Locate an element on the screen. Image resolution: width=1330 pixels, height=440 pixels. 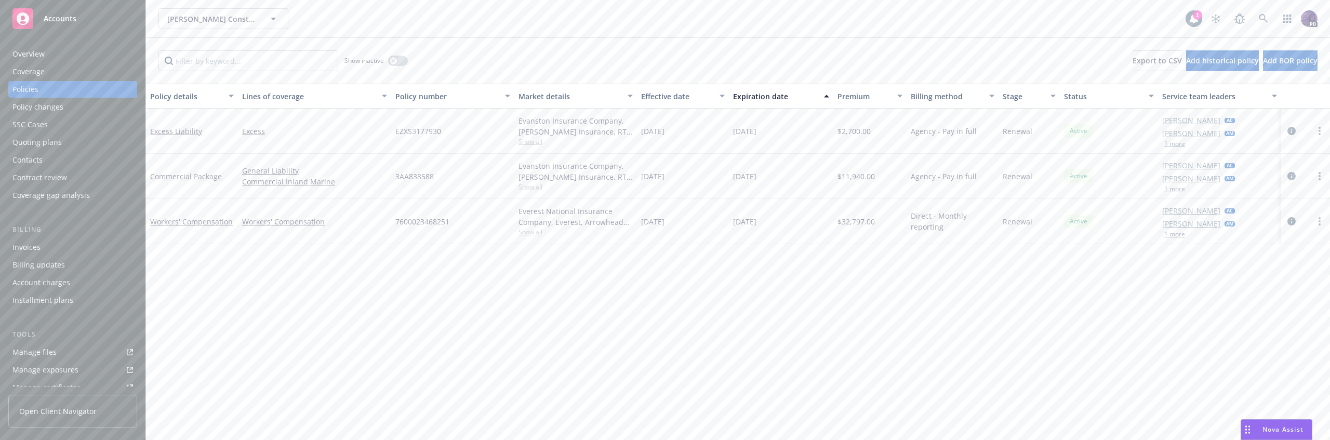
button: Premium is located at coordinates (870, 96).